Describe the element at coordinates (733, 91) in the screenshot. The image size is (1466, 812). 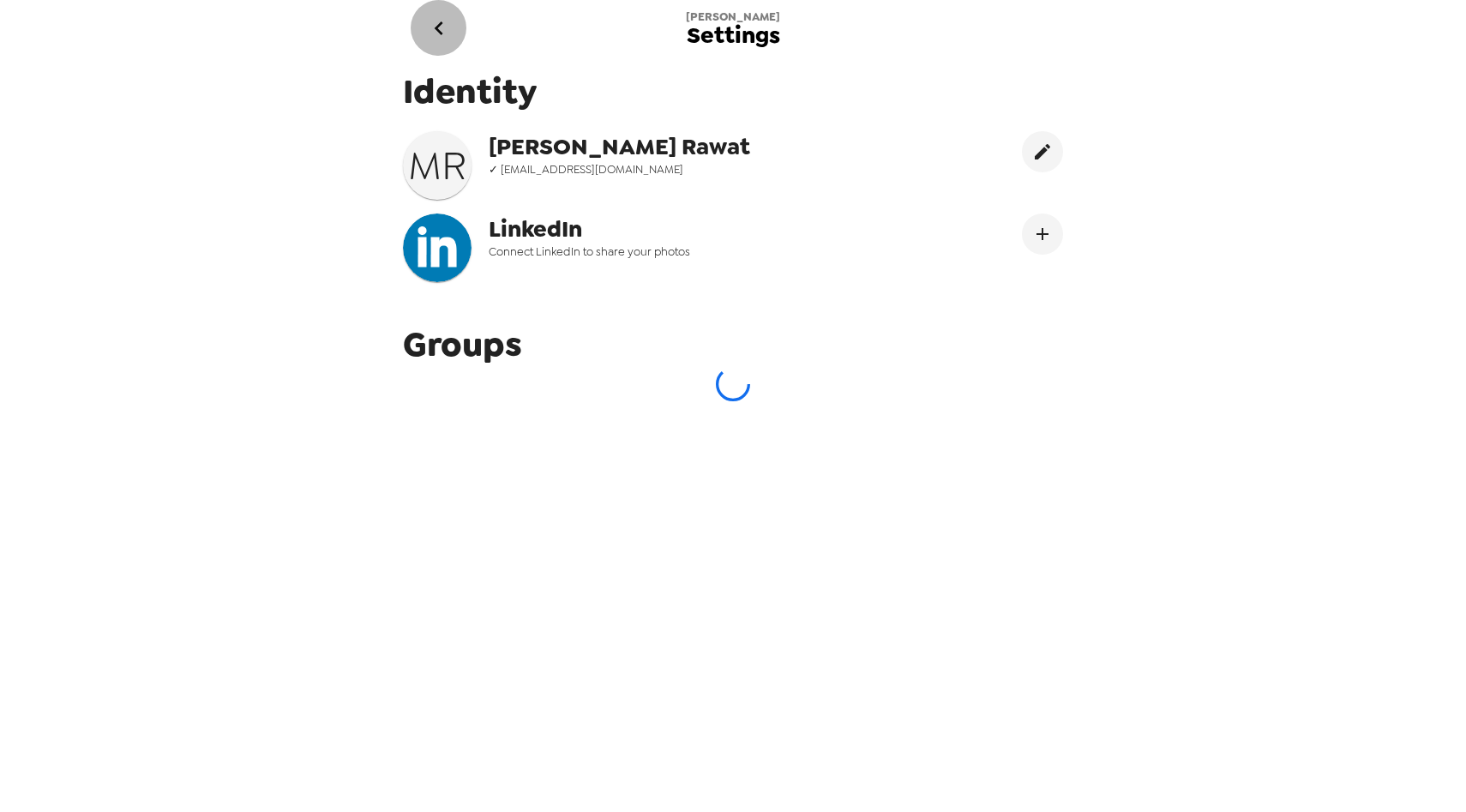
I see `span: Identity` at that location.